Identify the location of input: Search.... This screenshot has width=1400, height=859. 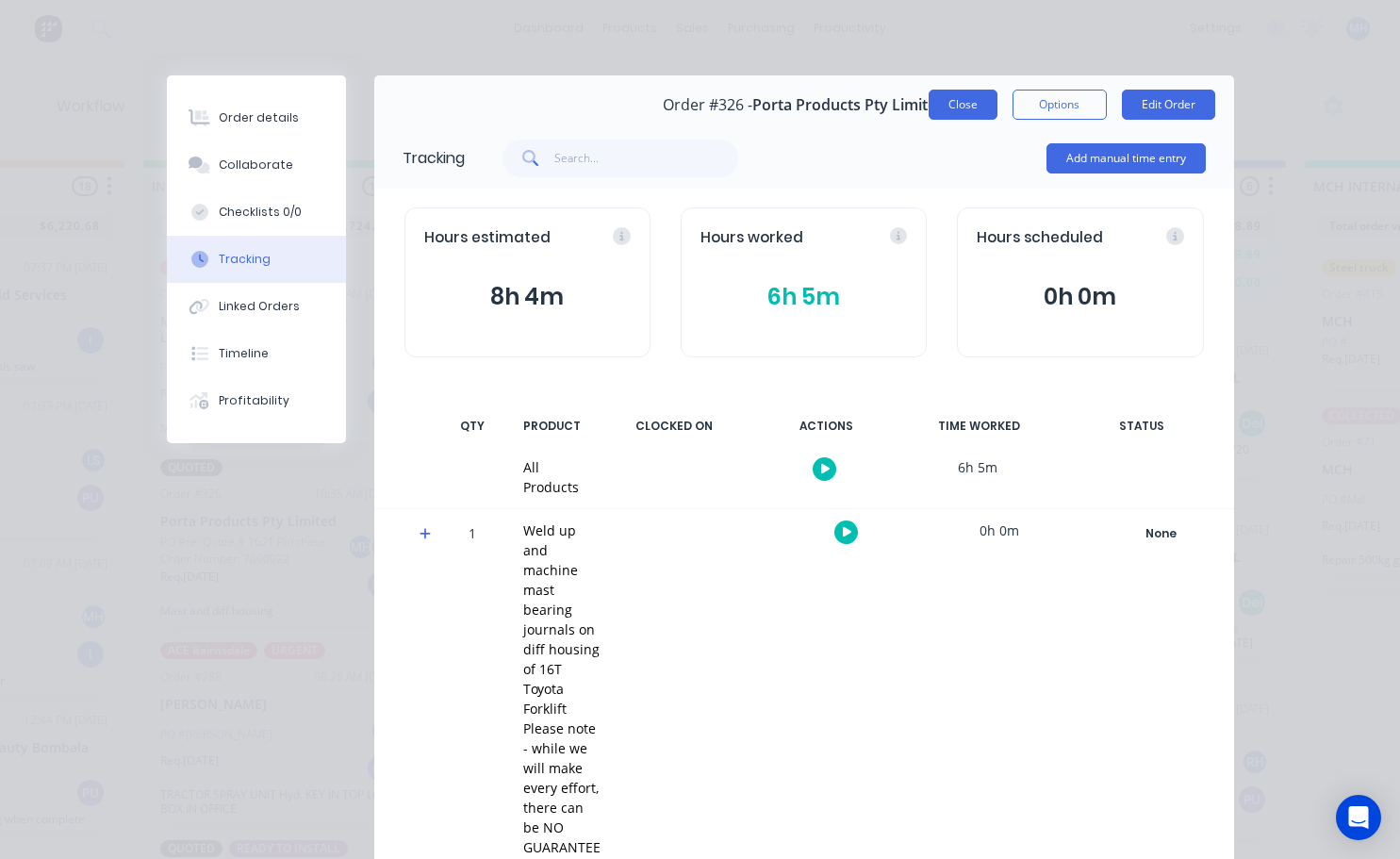
(646, 158).